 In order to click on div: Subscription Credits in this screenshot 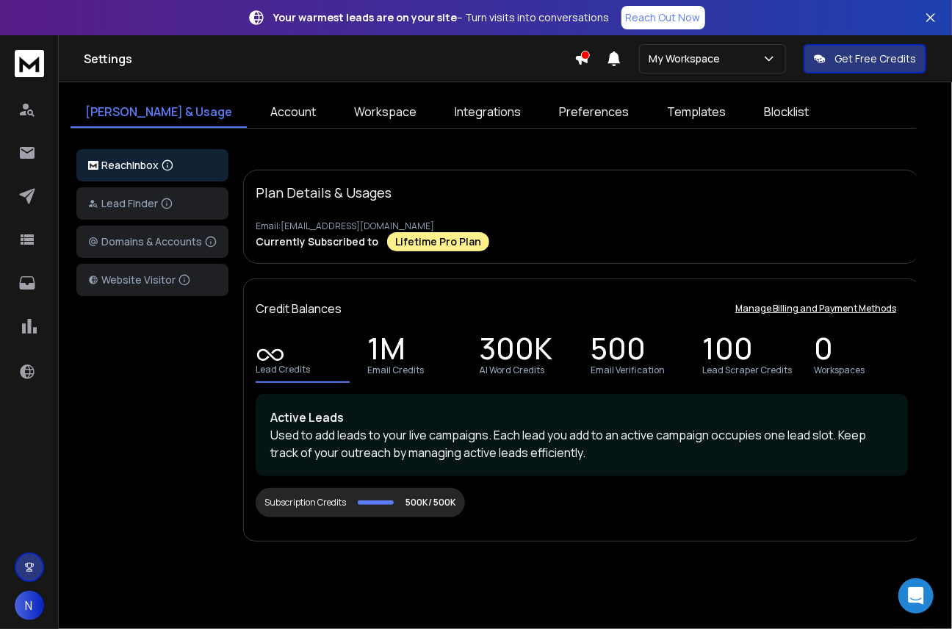, I will do `click(305, 503)`.